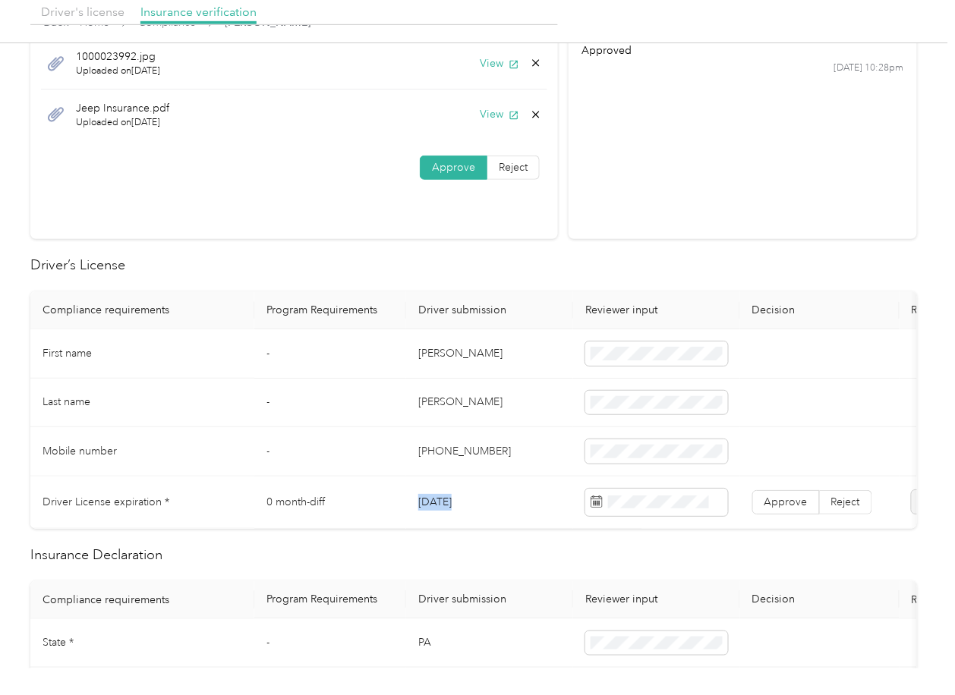 The height and width of the screenshot is (695, 955). Describe the element at coordinates (142, 403) in the screenshot. I see `td: Last name` at that location.